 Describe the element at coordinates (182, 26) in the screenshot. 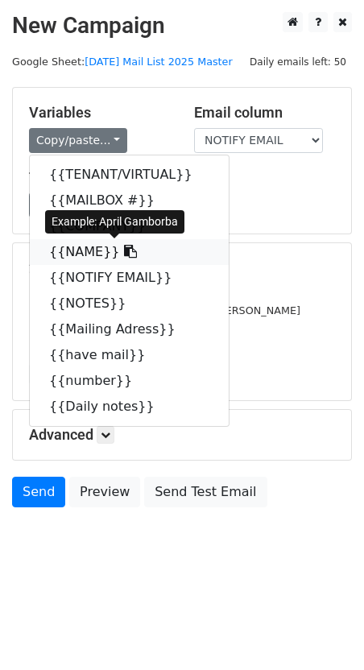

I see `h2: New Campaign` at that location.